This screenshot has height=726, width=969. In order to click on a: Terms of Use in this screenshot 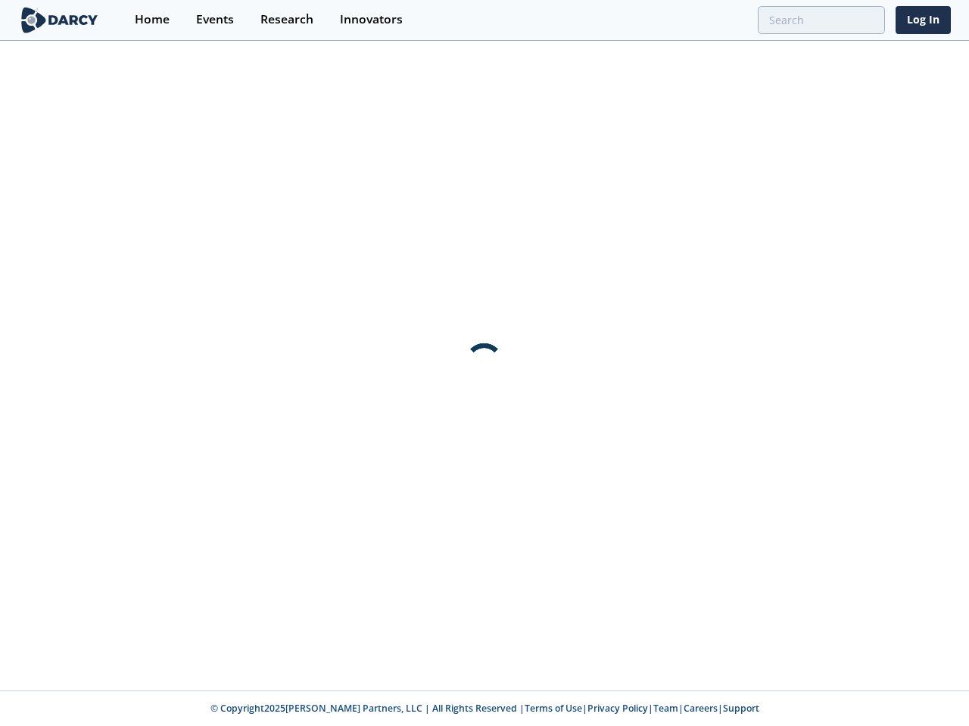, I will do `click(553, 708)`.